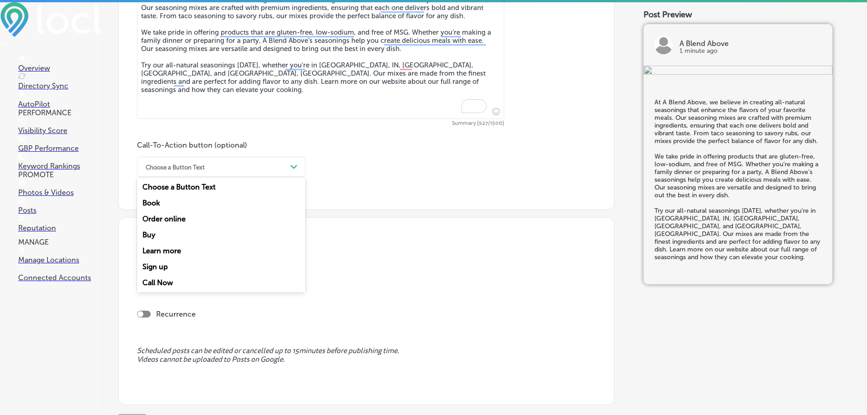  Describe the element at coordinates (221, 219) in the screenshot. I see `div: Order online` at that location.